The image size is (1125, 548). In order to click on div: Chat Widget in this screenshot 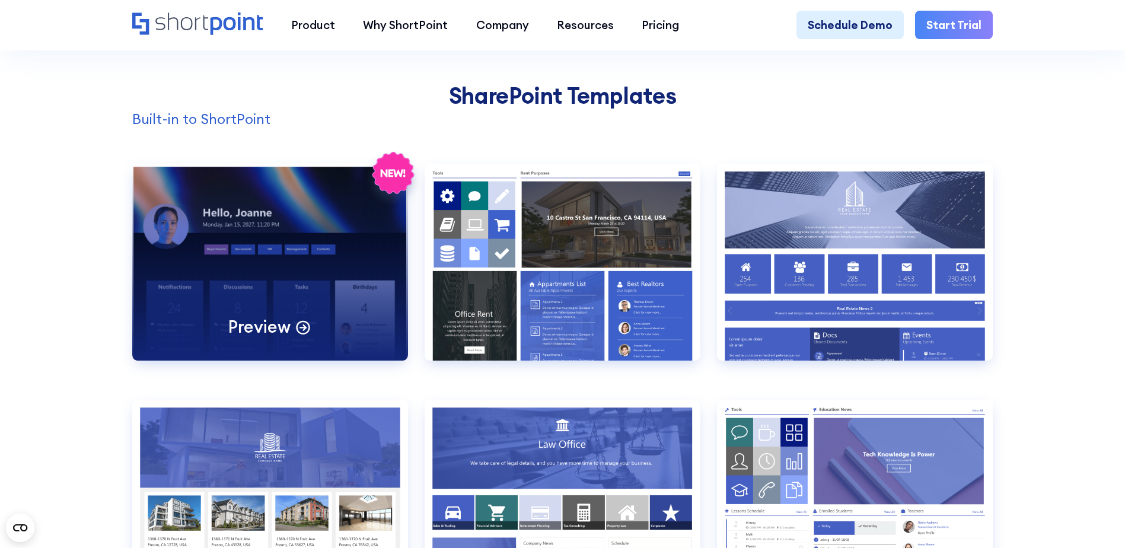, I will do `click(1095, 520)`.